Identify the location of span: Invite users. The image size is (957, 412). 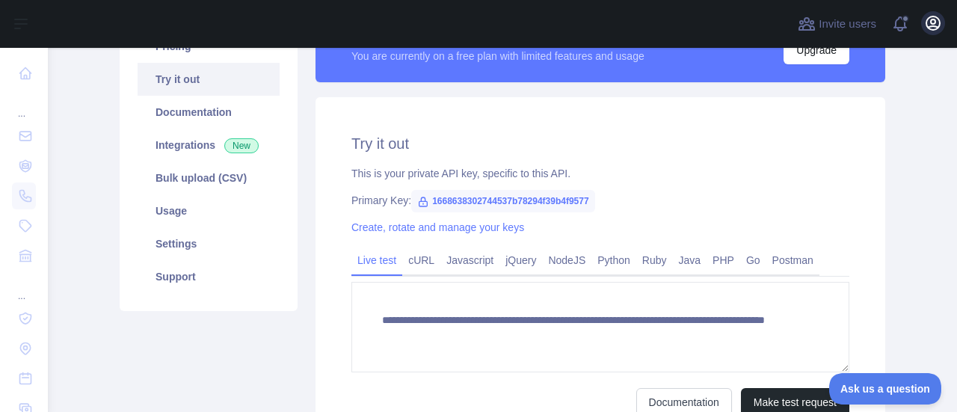
(847, 24).